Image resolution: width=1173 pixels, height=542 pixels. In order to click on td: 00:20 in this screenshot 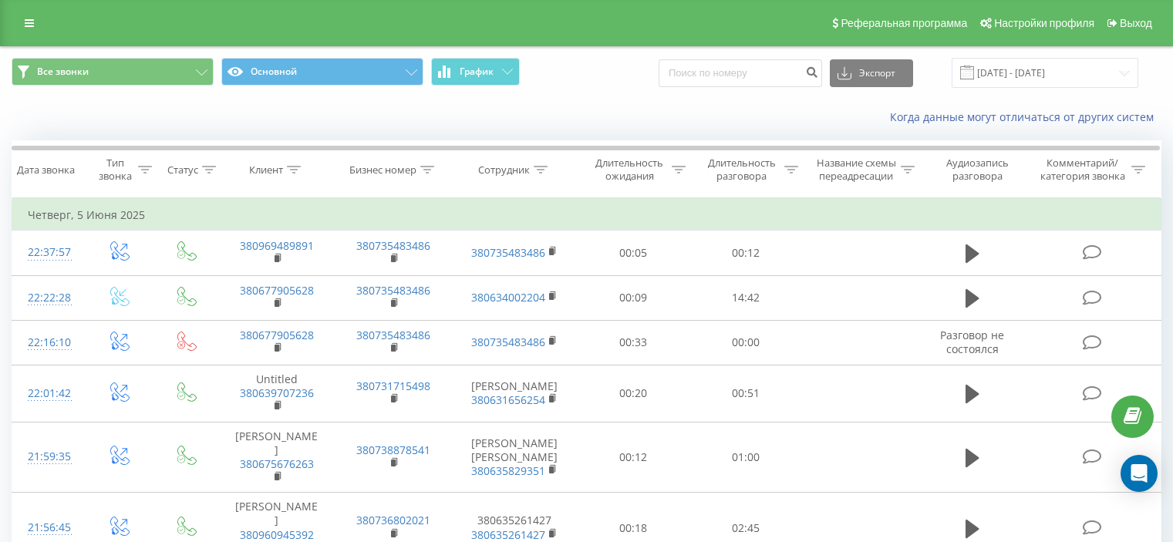, I will do `click(633, 393)`.